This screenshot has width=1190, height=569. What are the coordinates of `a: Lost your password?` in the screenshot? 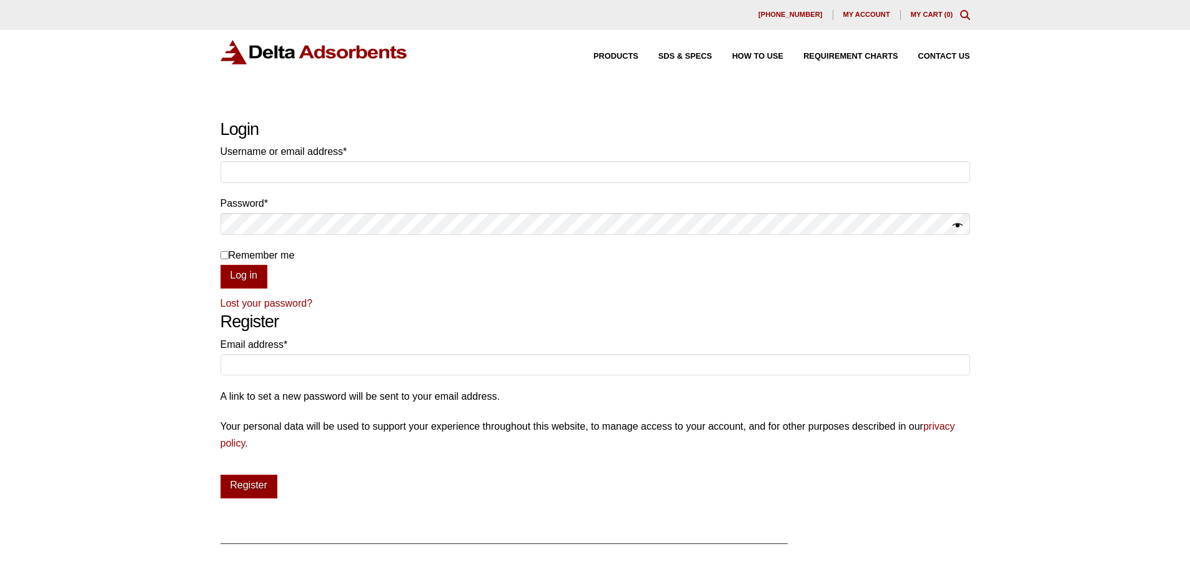 It's located at (267, 303).